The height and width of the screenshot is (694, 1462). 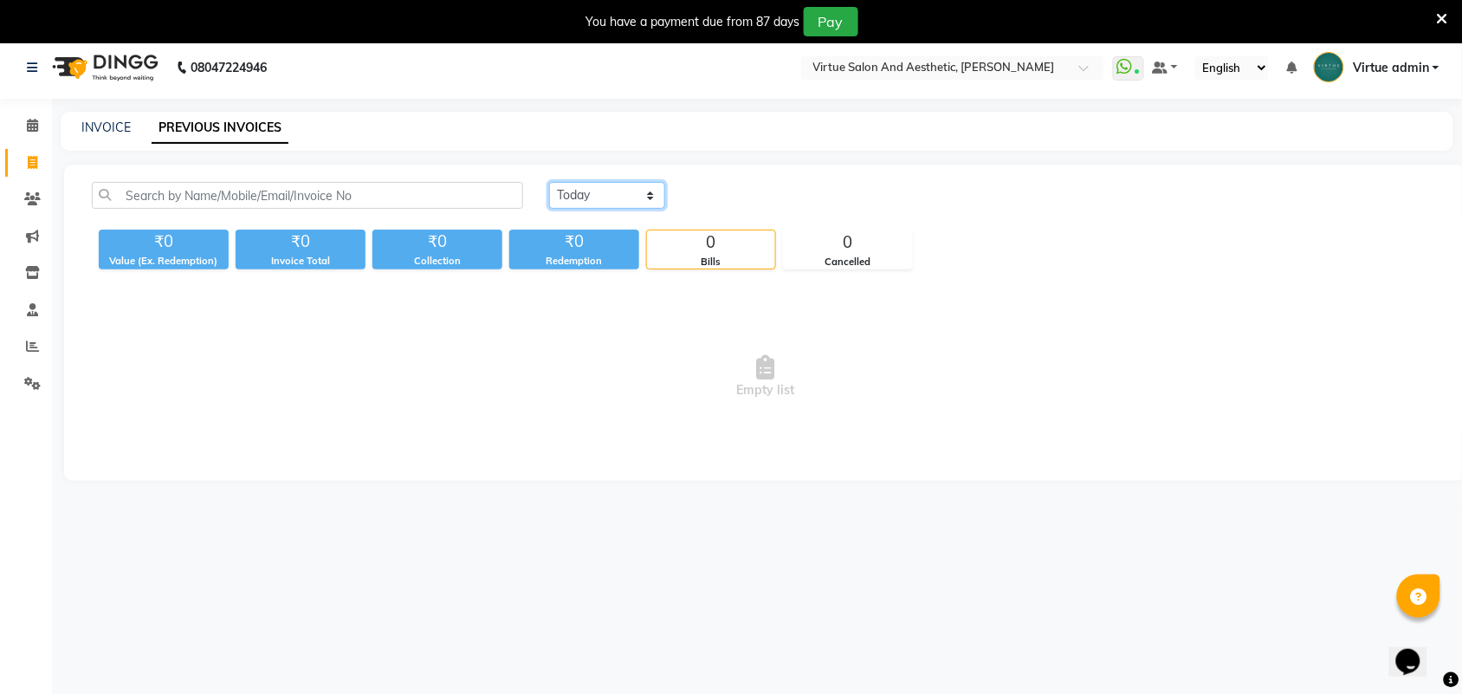 I want to click on div: Bills, so click(x=711, y=262).